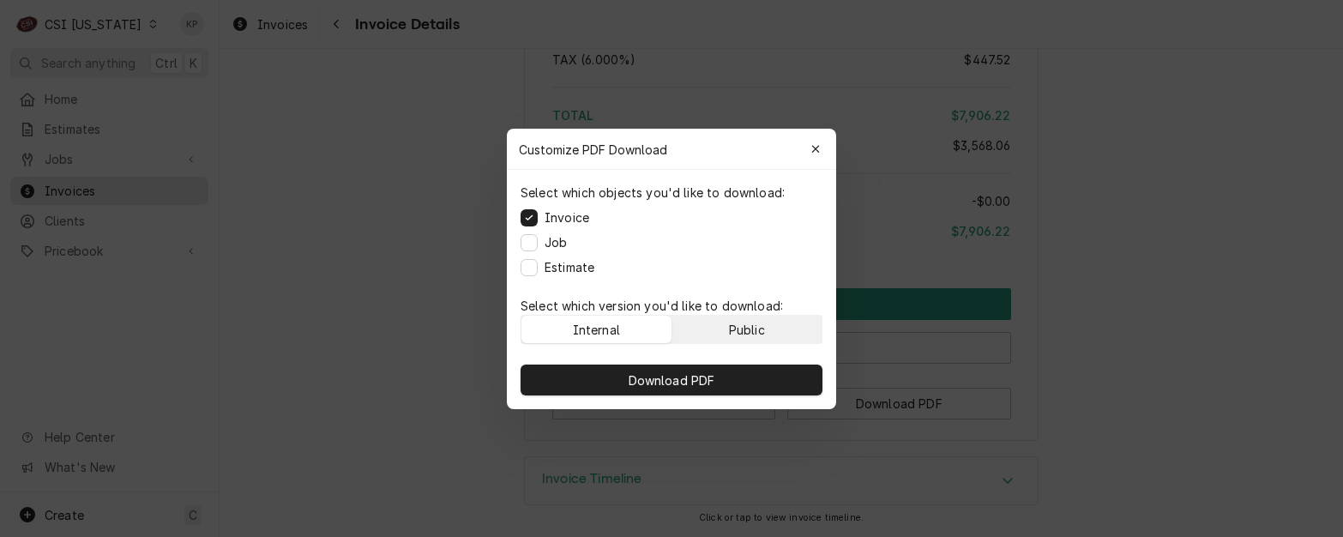 The image size is (1343, 537). What do you see at coordinates (671, 379) in the screenshot?
I see `span: Download PDF` at bounding box center [671, 379].